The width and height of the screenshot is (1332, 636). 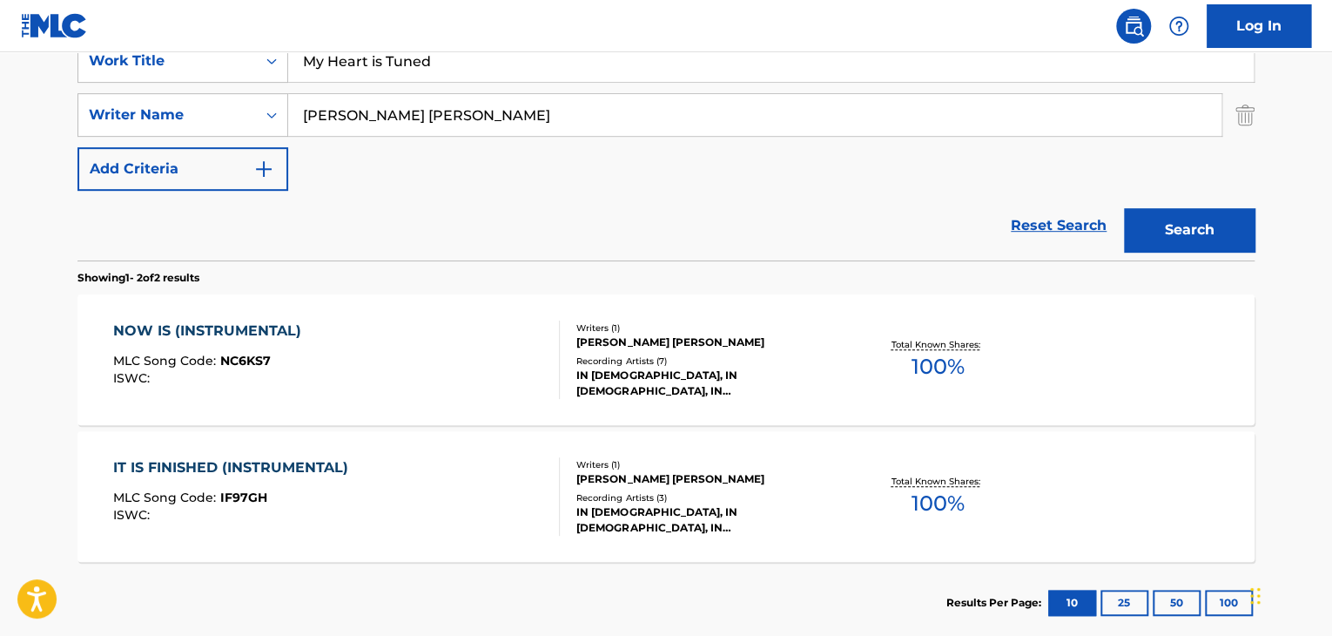 I want to click on div: Recording Artists ( 3 ), so click(x=708, y=497).